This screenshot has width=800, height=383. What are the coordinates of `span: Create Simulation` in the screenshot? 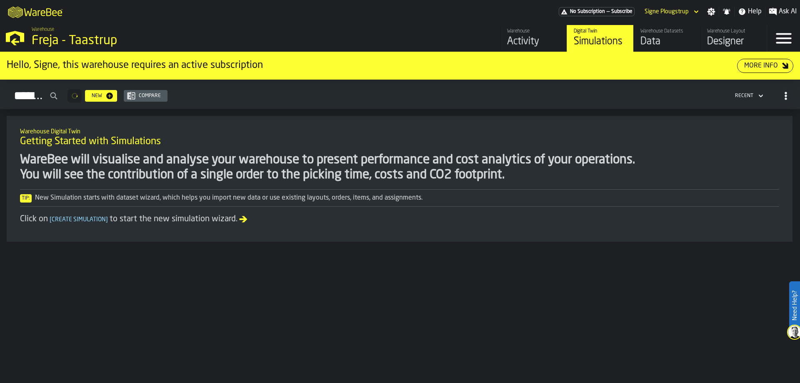 It's located at (79, 220).